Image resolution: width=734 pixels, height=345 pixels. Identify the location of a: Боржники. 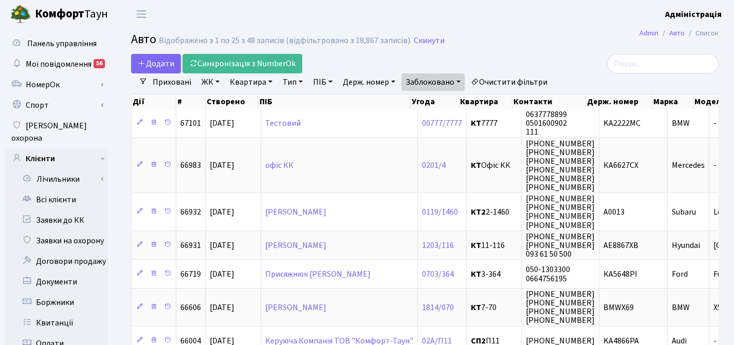
(57, 303).